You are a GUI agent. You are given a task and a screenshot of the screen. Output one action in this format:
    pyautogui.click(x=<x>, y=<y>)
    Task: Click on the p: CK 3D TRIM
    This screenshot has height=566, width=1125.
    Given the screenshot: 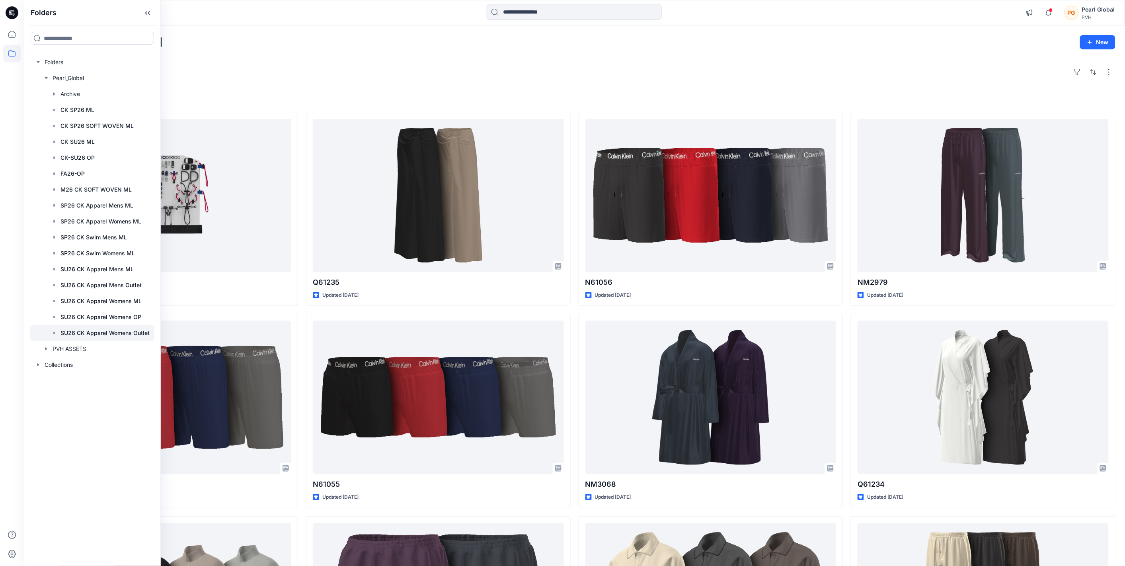 What is the action you would take?
    pyautogui.click(x=166, y=282)
    